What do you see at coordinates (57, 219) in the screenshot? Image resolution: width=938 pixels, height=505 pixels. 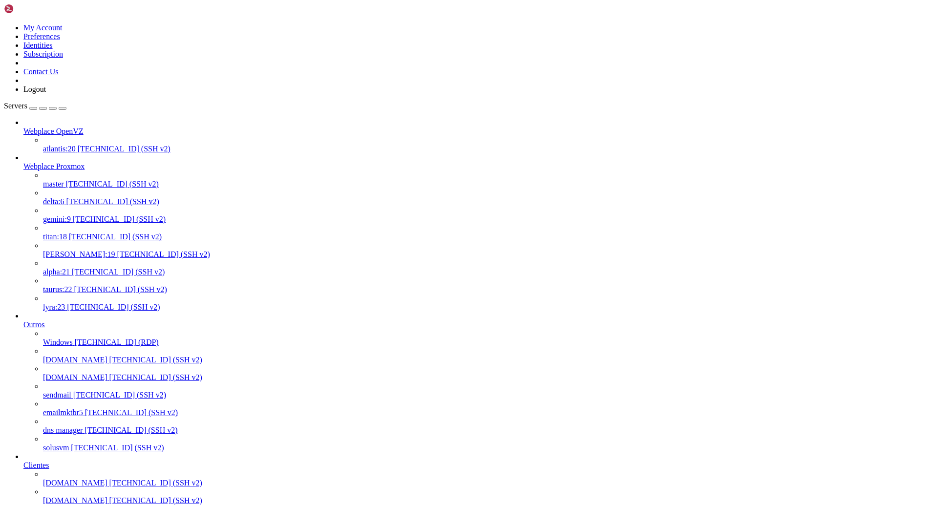 I see `span: gemini:9` at bounding box center [57, 219].